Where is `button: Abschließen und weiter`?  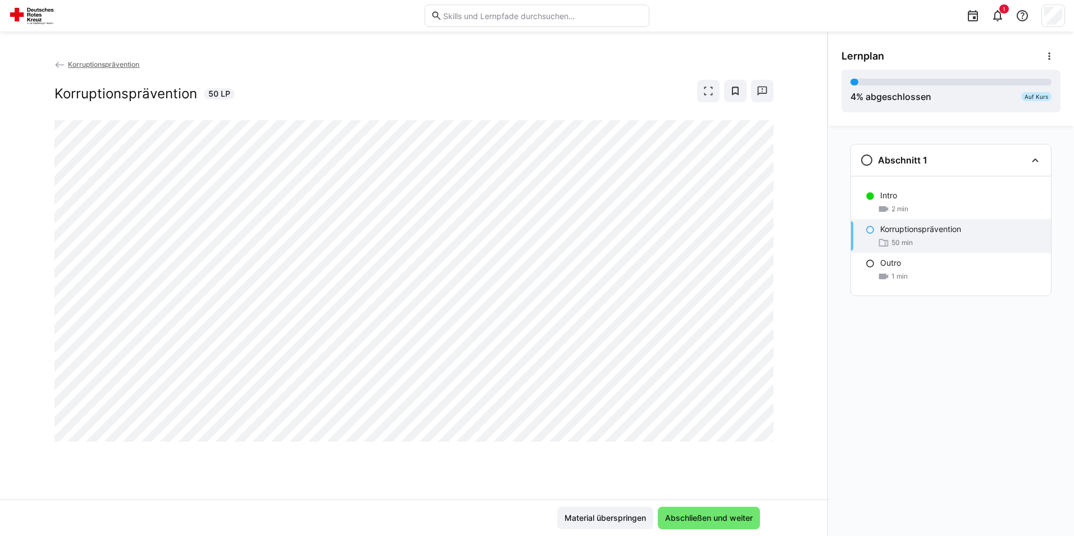 button: Abschließen und weiter is located at coordinates (709, 518).